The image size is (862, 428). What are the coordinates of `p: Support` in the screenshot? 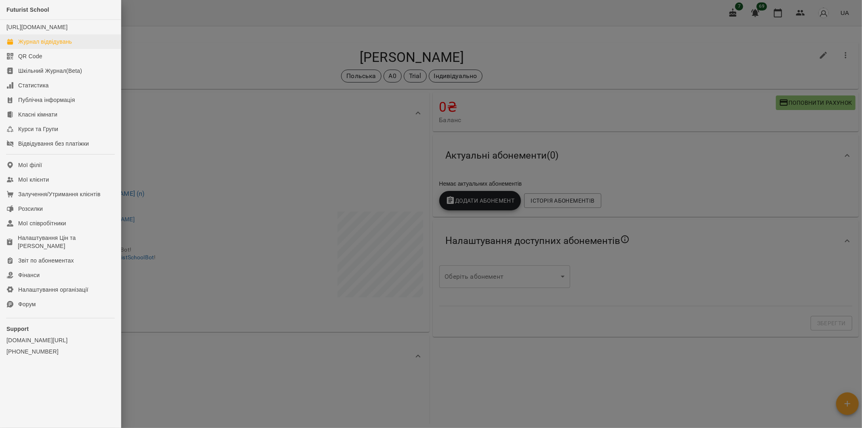 It's located at (60, 329).